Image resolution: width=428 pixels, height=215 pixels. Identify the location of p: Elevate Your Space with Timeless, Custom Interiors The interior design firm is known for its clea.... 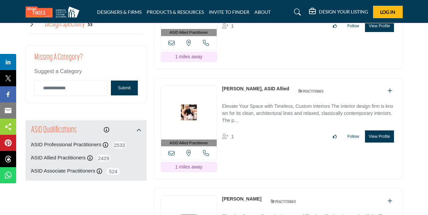
(309, 114).